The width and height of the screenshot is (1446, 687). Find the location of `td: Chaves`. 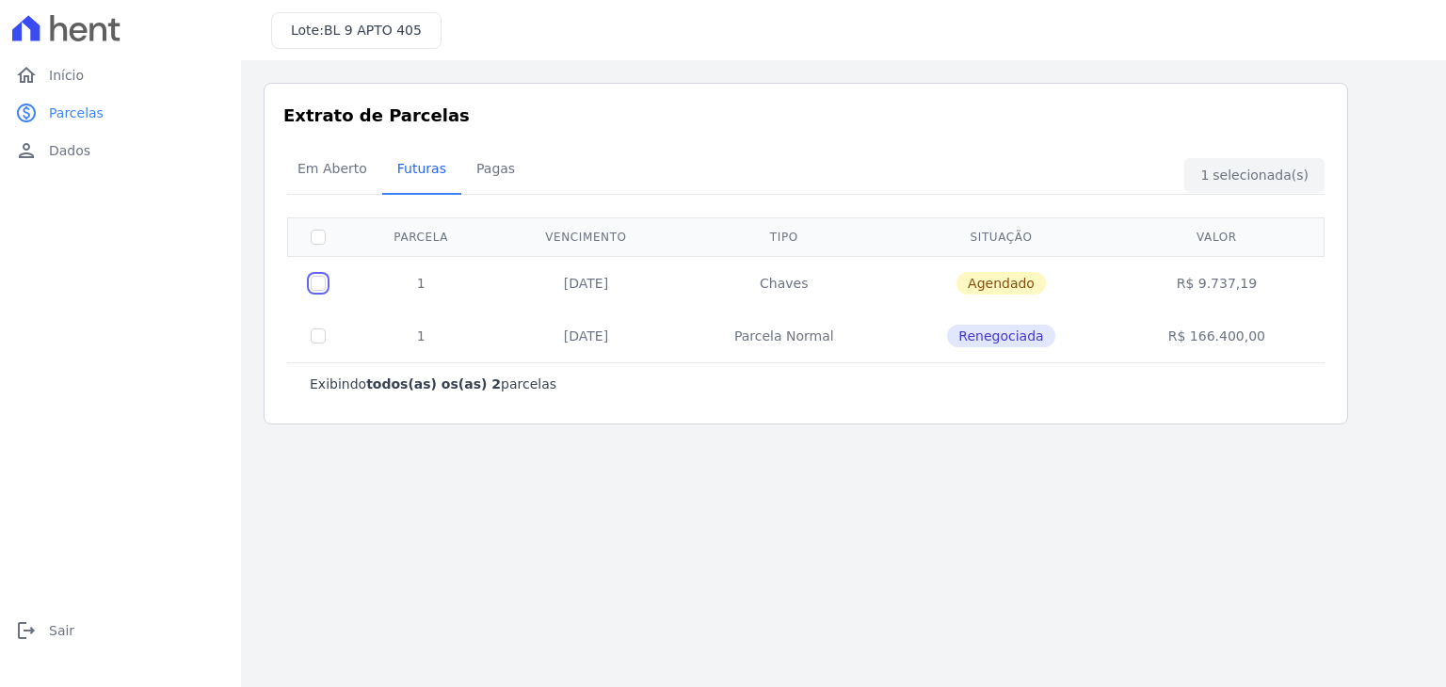

td: Chaves is located at coordinates (784, 282).